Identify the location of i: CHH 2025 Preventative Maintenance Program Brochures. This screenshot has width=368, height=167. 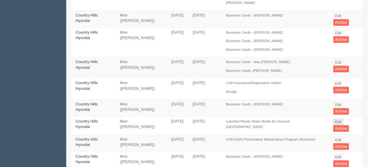
(271, 139).